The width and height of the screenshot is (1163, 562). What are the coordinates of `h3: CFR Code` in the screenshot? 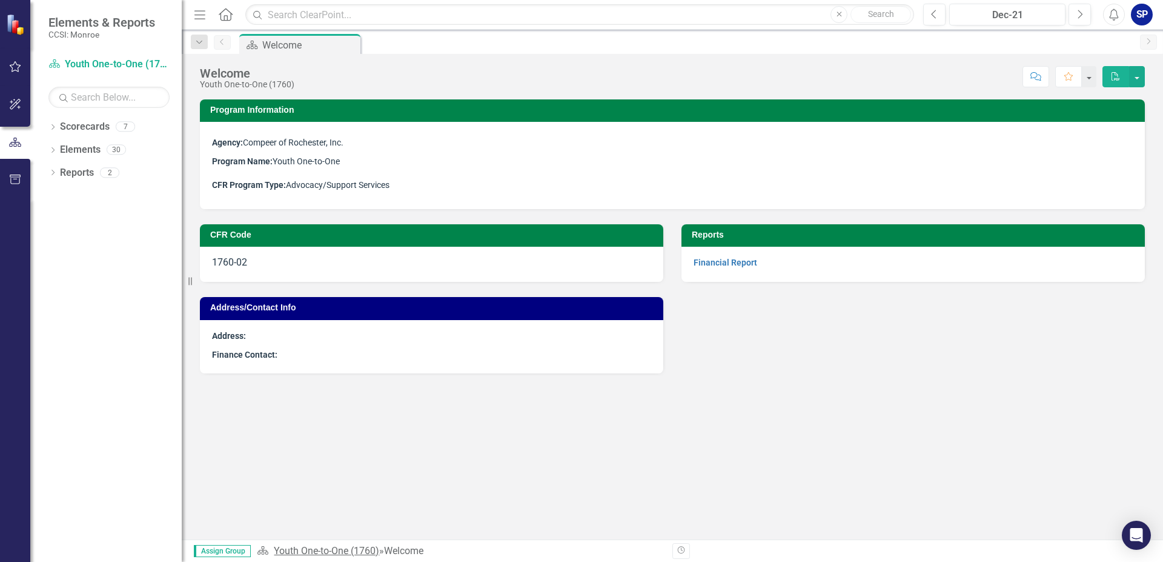 It's located at (434, 234).